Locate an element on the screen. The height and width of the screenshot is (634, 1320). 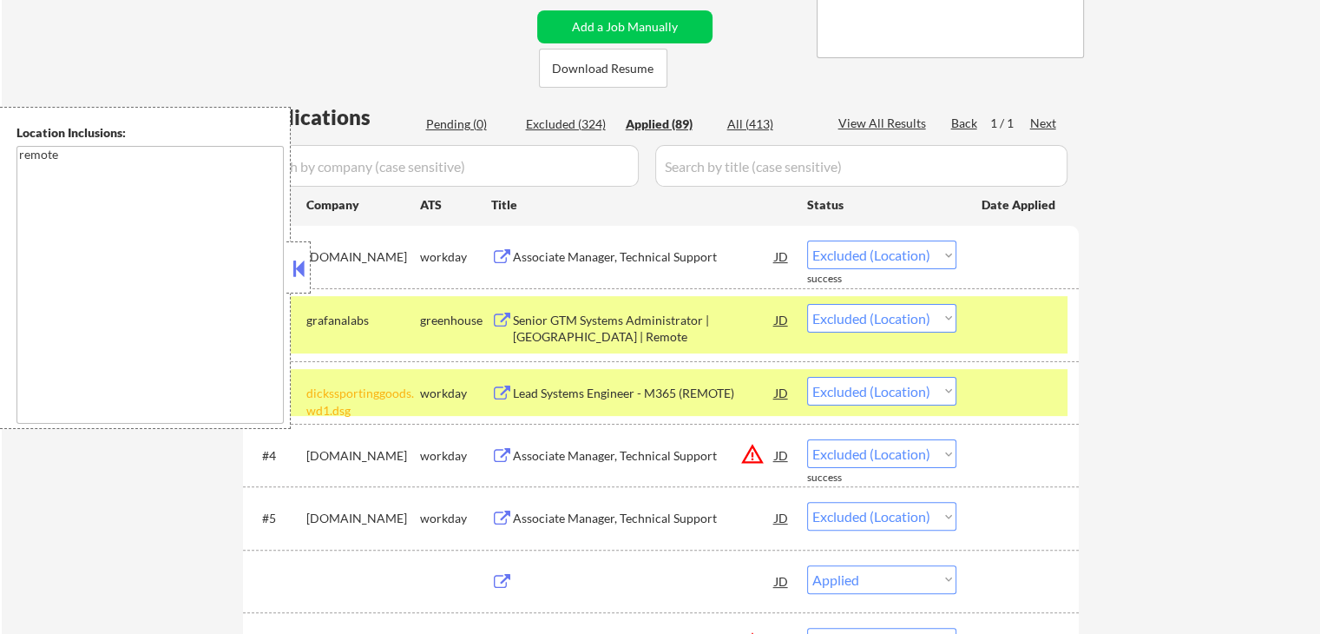
div: Applied (89) is located at coordinates (669, 124).